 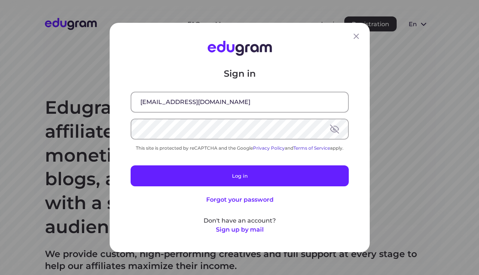 What do you see at coordinates (240, 221) in the screenshot?
I see `p: Don't have an account?` at bounding box center [240, 221].